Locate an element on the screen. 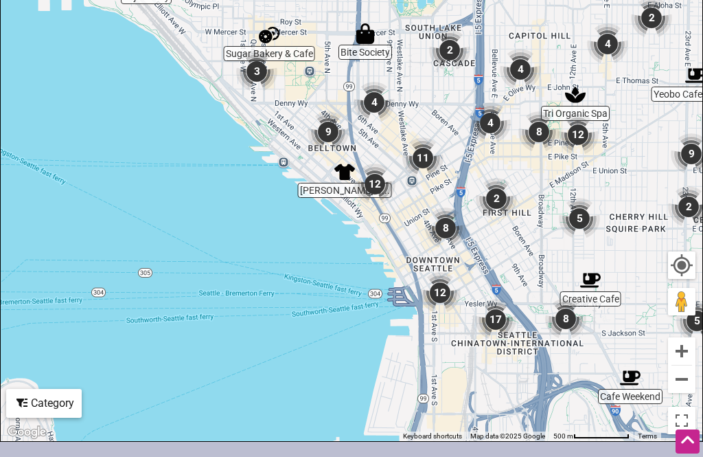 The image size is (703, 457). div: 17 is located at coordinates (496, 319).